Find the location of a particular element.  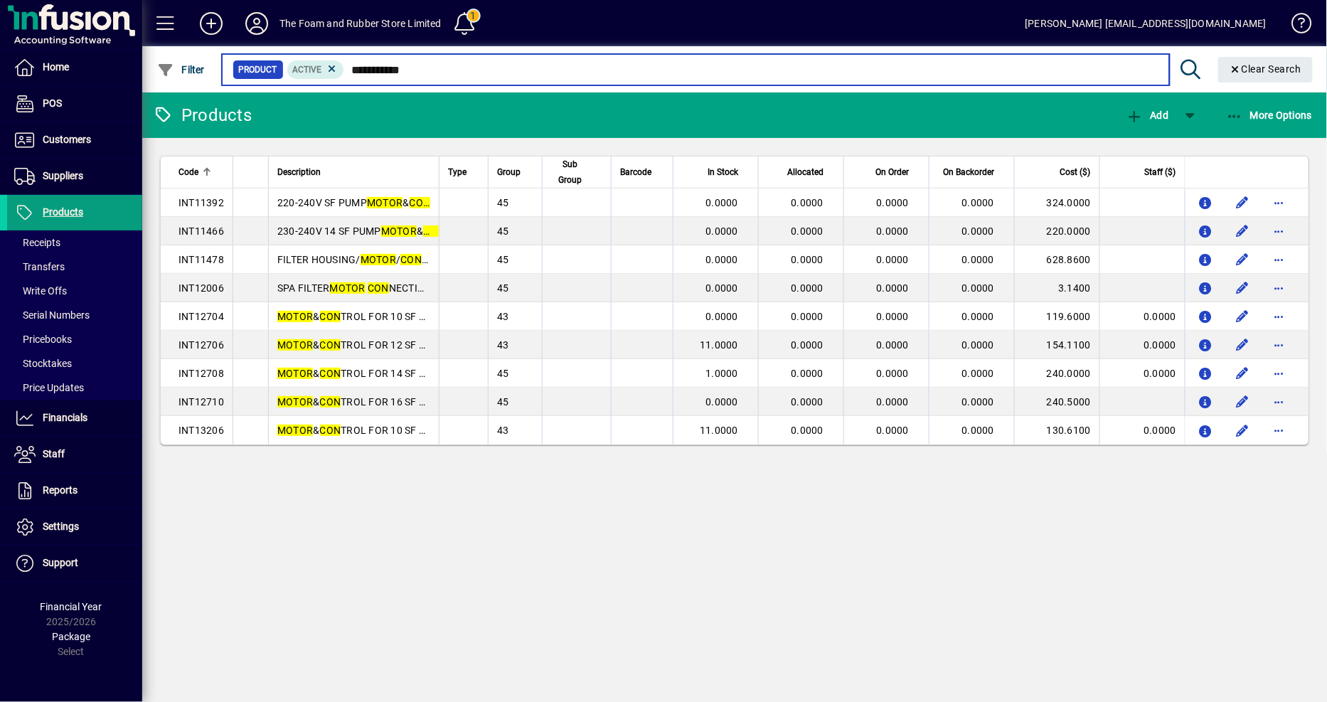

button: Add is located at coordinates (1147, 115).